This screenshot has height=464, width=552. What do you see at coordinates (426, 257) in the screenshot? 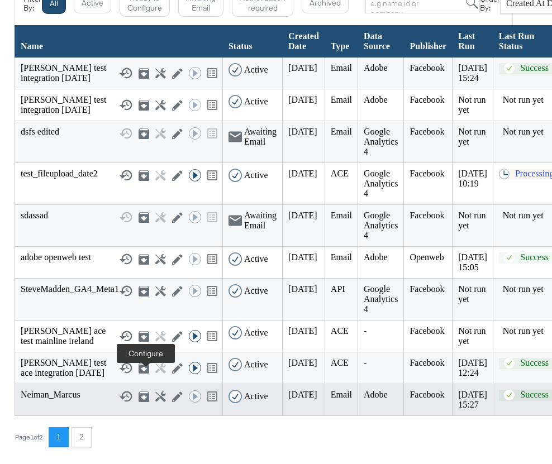
I see `span: Openweb` at bounding box center [426, 257].